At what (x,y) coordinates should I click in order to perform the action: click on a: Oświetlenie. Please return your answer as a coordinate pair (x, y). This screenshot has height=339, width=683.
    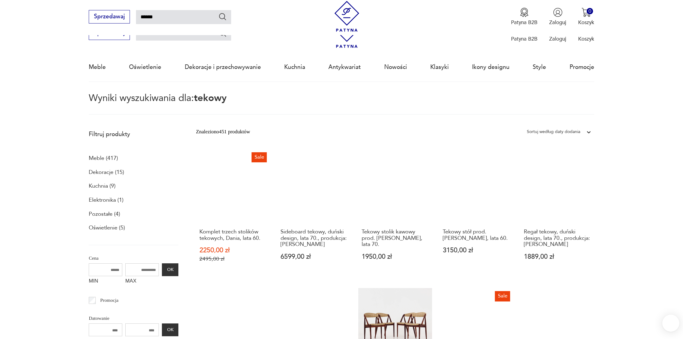
    Looking at the image, I should click on (145, 67).